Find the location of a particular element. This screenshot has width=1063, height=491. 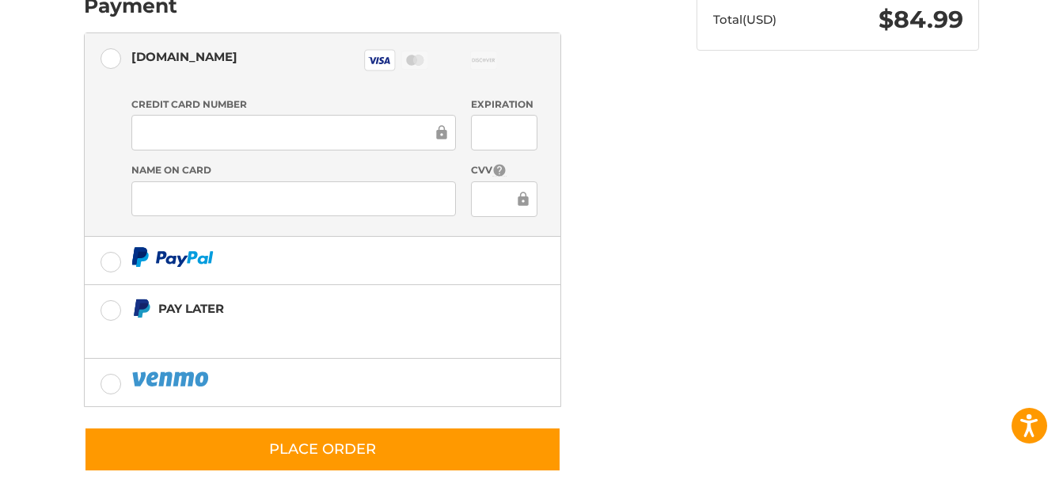

label: Name on Card is located at coordinates (294, 170).